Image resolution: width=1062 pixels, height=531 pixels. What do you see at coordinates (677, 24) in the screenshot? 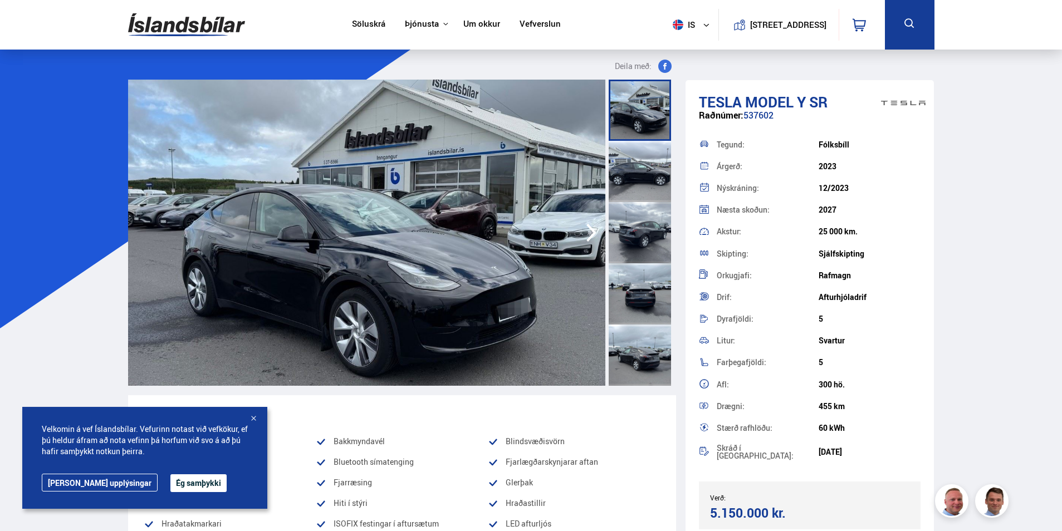
I see `img: svg+xml;base64,PHN2ZyB4bWxucz0iaHR0cDovL3d3dy53My5vcmcvMjAwMC9zdmciIHdpZHRoPSI1MTIiIGhlaWdodD0iNT...` at bounding box center [677, 24].